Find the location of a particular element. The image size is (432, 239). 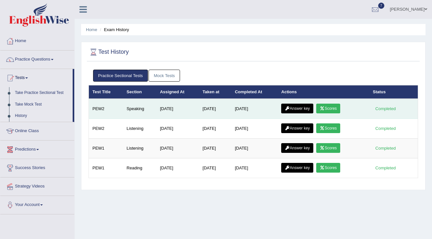

a: Your Account is located at coordinates (37, 204).